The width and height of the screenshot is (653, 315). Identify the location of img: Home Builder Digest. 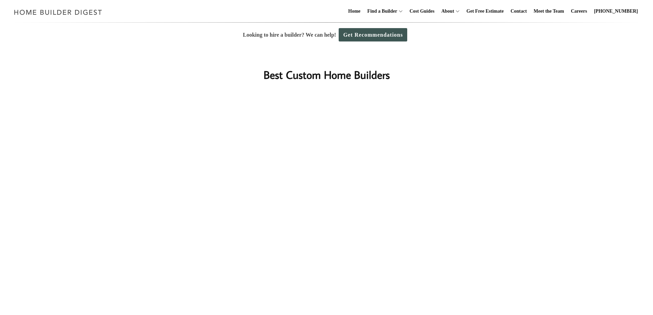
(58, 12).